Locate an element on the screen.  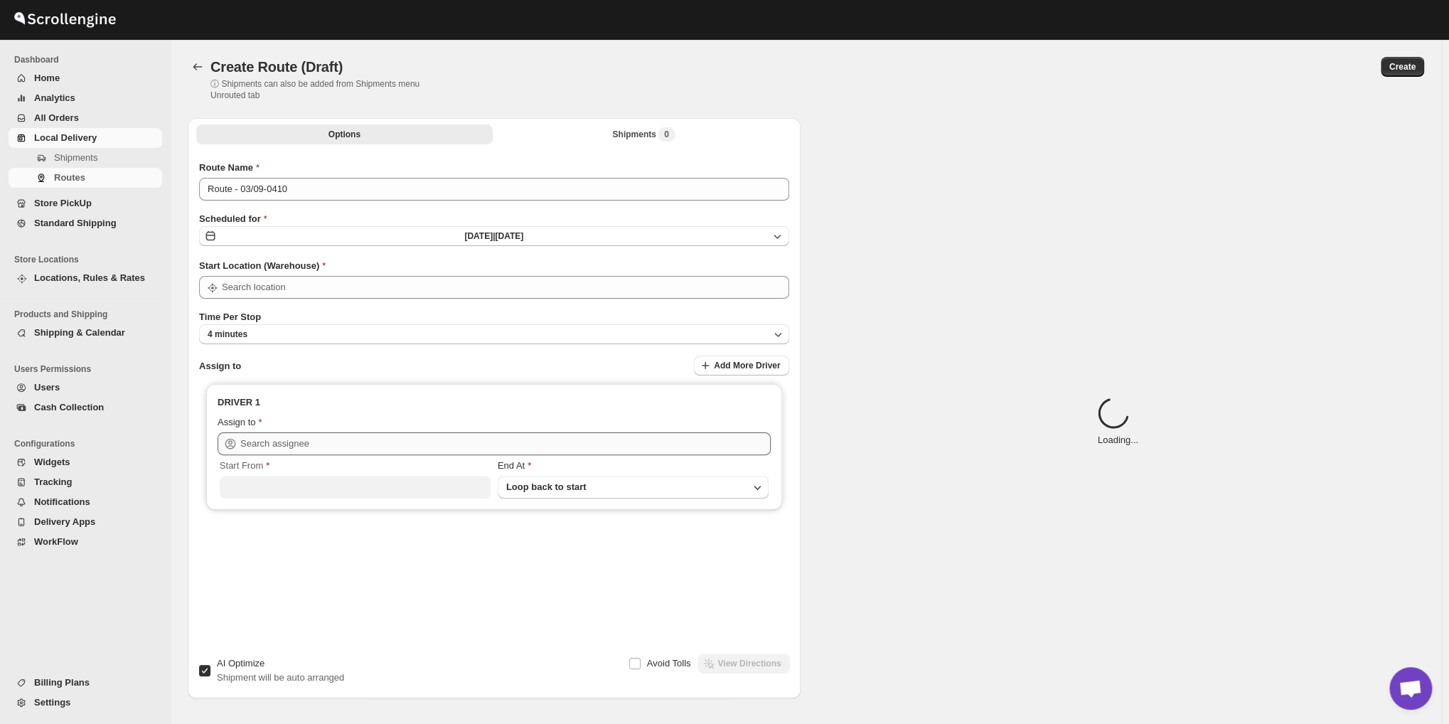
span: Shipment will be auto arranged is located at coordinates (280, 677).